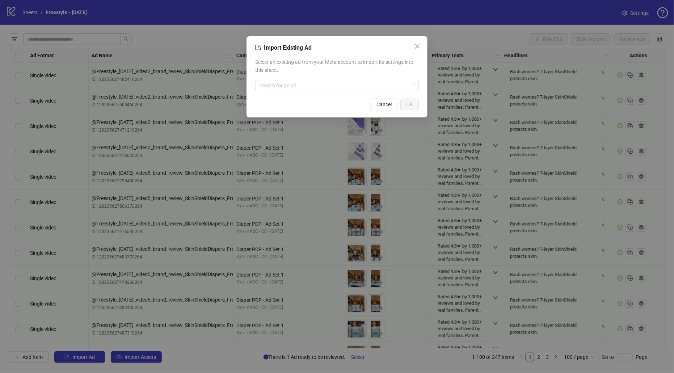 Image resolution: width=674 pixels, height=373 pixels. What do you see at coordinates (288, 47) in the screenshot?
I see `span: Import Existing Ad` at bounding box center [288, 47].